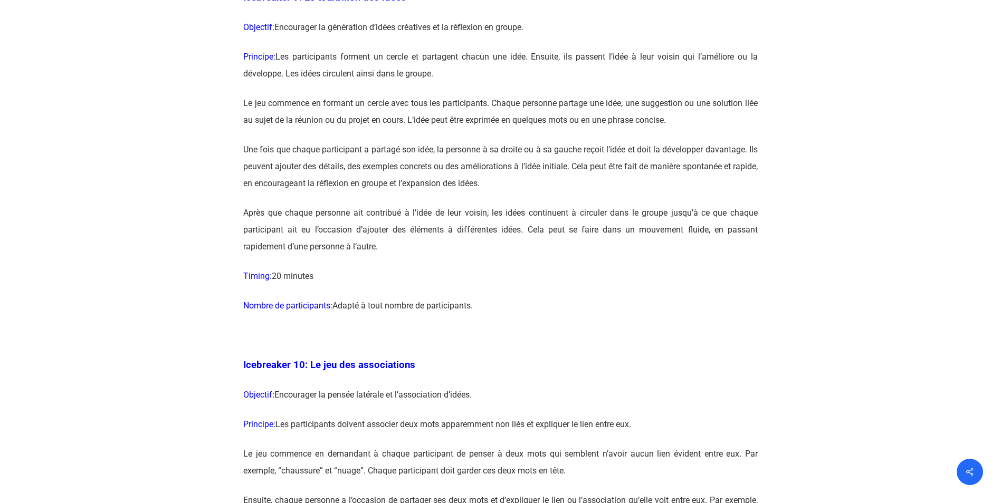 Image resolution: width=1001 pixels, height=503 pixels. What do you see at coordinates (500, 173) in the screenshot?
I see `p: Une fois que chaque participant a partagé son idée, la personne à sa droite ou à sa gauche reçoit...` at bounding box center [500, 173].